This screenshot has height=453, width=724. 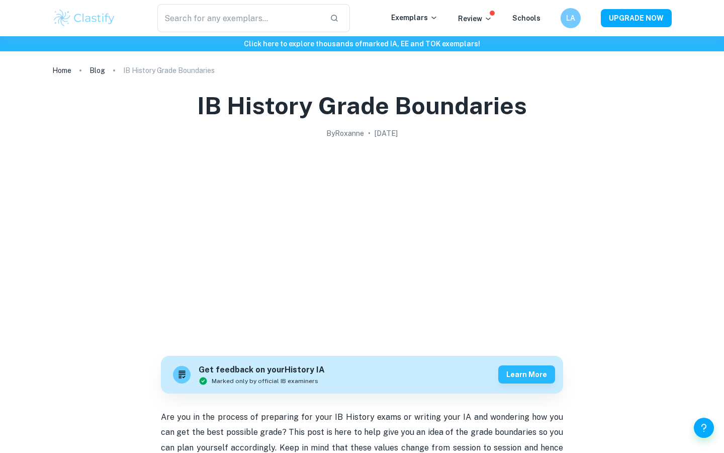 What do you see at coordinates (84, 18) in the screenshot?
I see `a: Clastify logo` at bounding box center [84, 18].